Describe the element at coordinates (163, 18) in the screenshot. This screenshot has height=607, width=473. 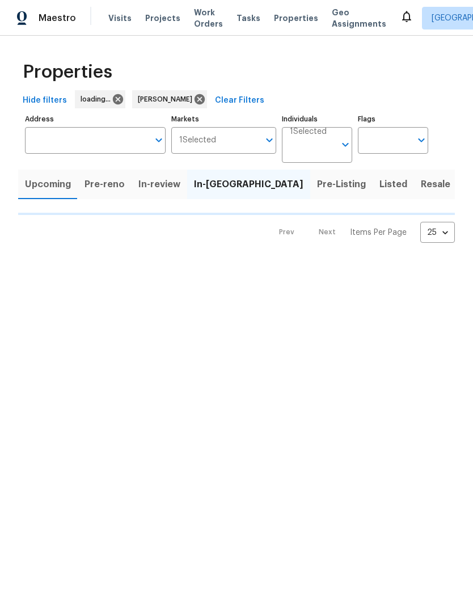
I see `span: Projects` at that location.